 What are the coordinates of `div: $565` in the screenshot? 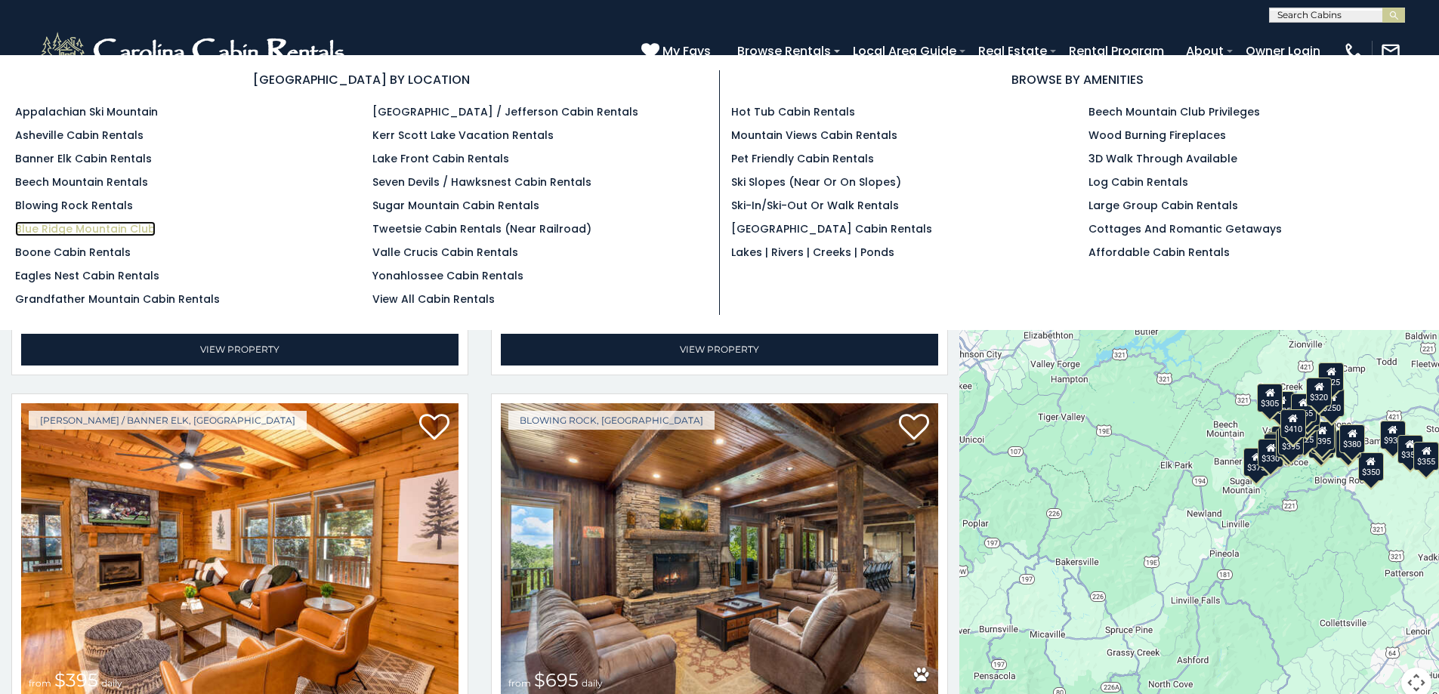 It's located at (1304, 408).